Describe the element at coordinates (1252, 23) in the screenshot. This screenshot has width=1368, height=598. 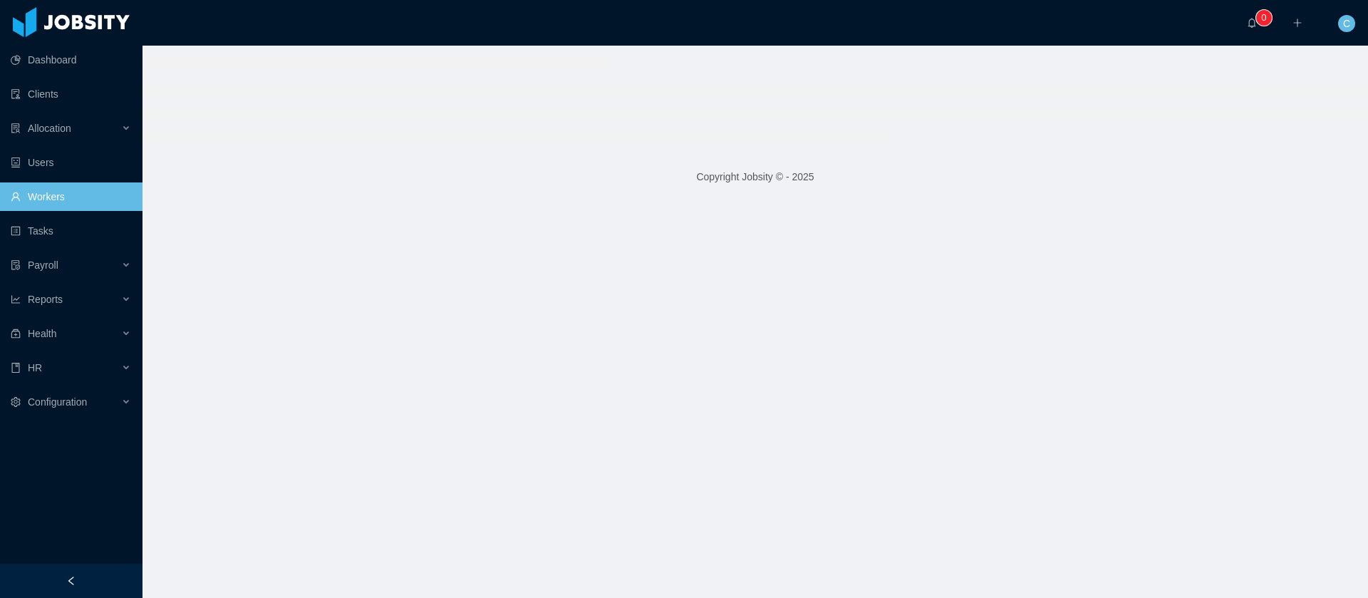
I see `i: icon: bell` at that location.